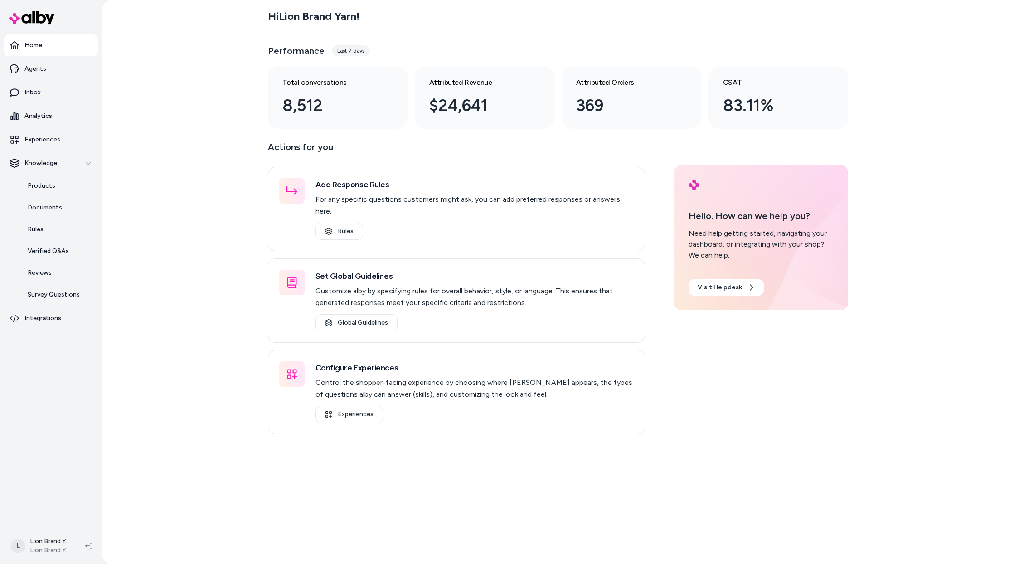 This screenshot has height=564, width=1014. Describe the element at coordinates (33, 92) in the screenshot. I see `p: Inbox` at that location.